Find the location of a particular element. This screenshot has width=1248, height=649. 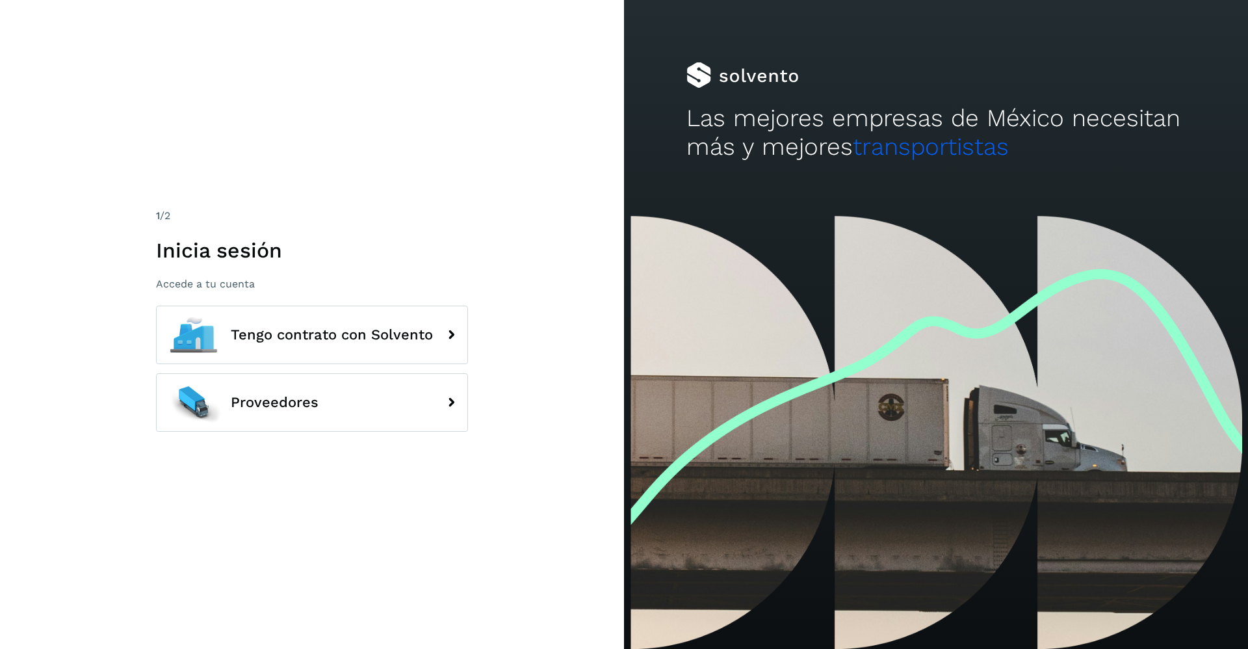

h1: Inicia sesión is located at coordinates (312, 250).